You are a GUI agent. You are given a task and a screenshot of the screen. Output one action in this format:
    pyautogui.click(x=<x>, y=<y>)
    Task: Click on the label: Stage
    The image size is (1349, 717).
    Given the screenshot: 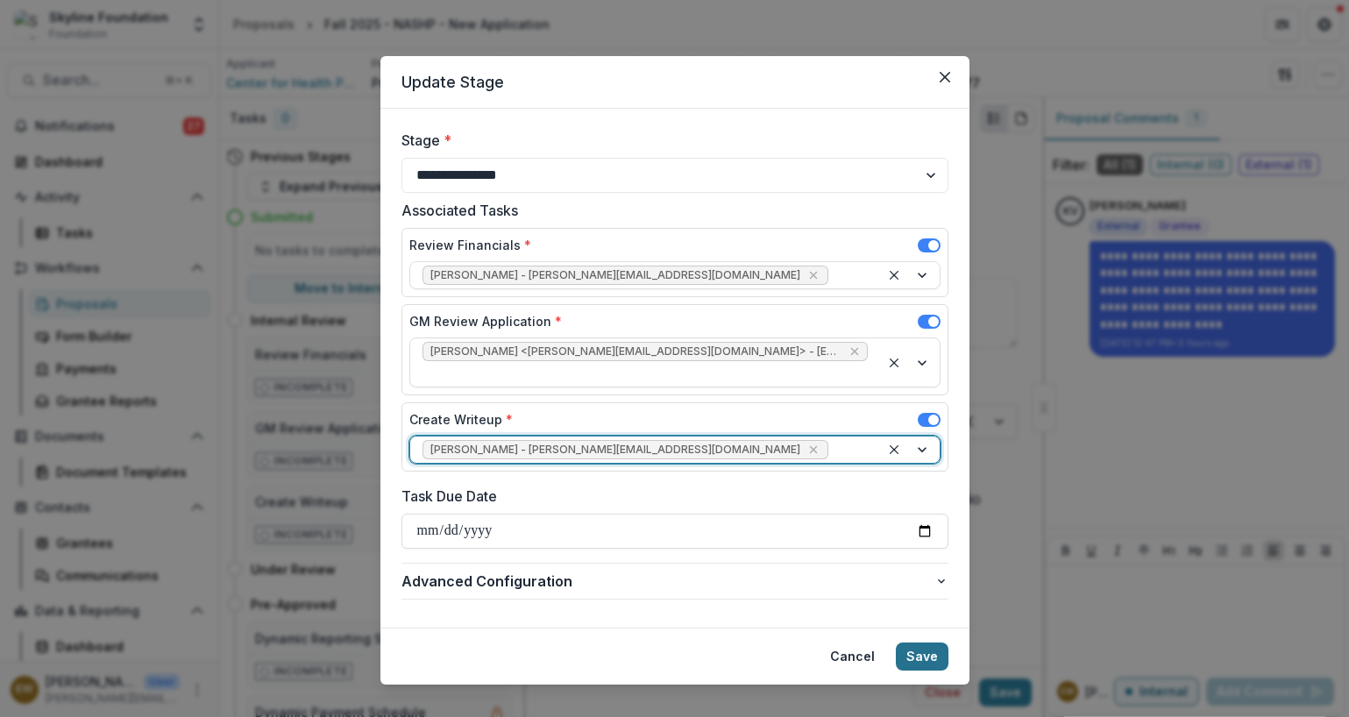 What is the action you would take?
    pyautogui.click(x=670, y=140)
    